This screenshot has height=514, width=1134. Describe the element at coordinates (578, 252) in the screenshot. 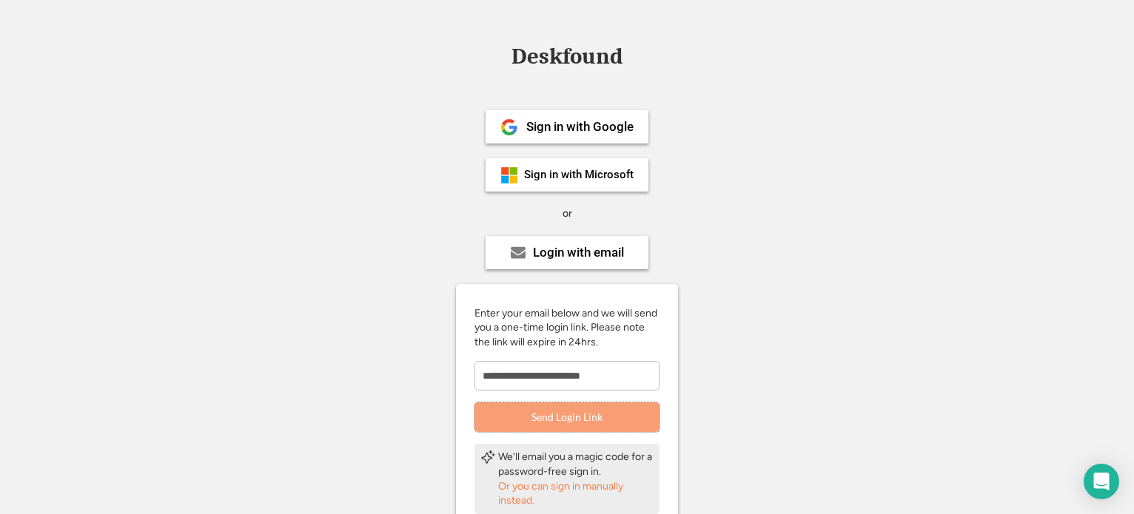

I see `div: Login with email` at that location.